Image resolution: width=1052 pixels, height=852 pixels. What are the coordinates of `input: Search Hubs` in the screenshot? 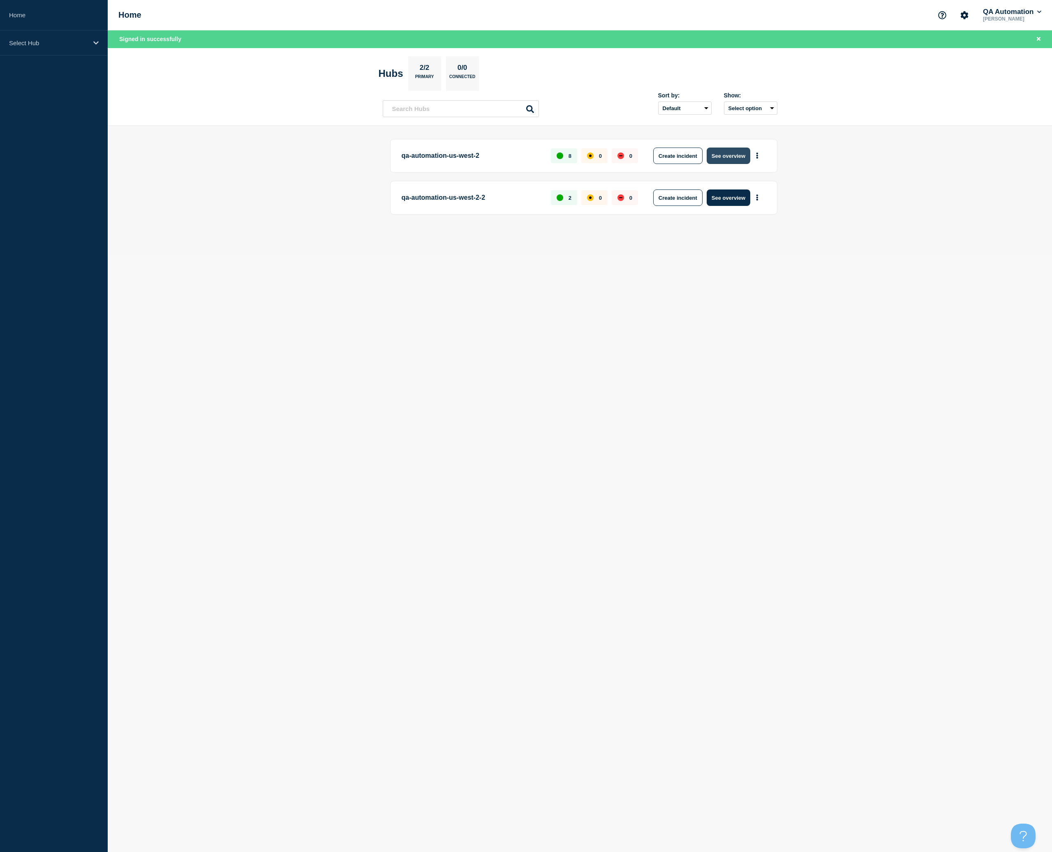 It's located at (461, 109).